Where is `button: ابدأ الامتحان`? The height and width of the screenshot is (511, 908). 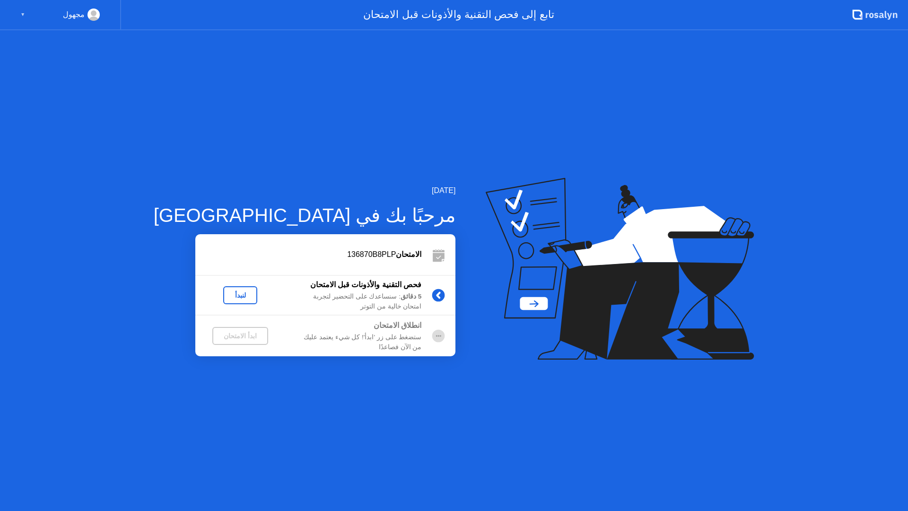 button: ابدأ الامتحان is located at coordinates (240, 336).